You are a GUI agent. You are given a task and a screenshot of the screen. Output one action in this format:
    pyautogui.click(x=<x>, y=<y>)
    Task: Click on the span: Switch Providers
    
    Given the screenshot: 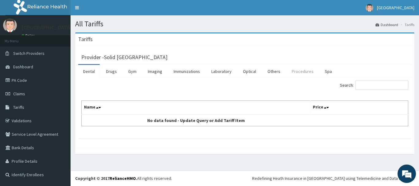 What is the action you would take?
    pyautogui.click(x=29, y=53)
    